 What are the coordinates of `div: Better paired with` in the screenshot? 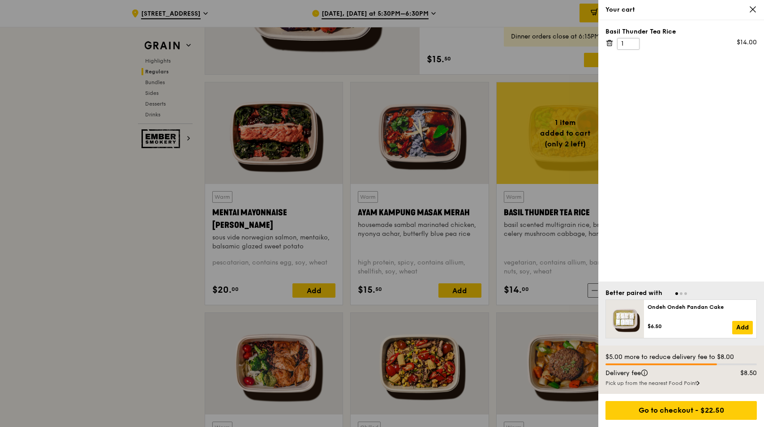 It's located at (634, 293).